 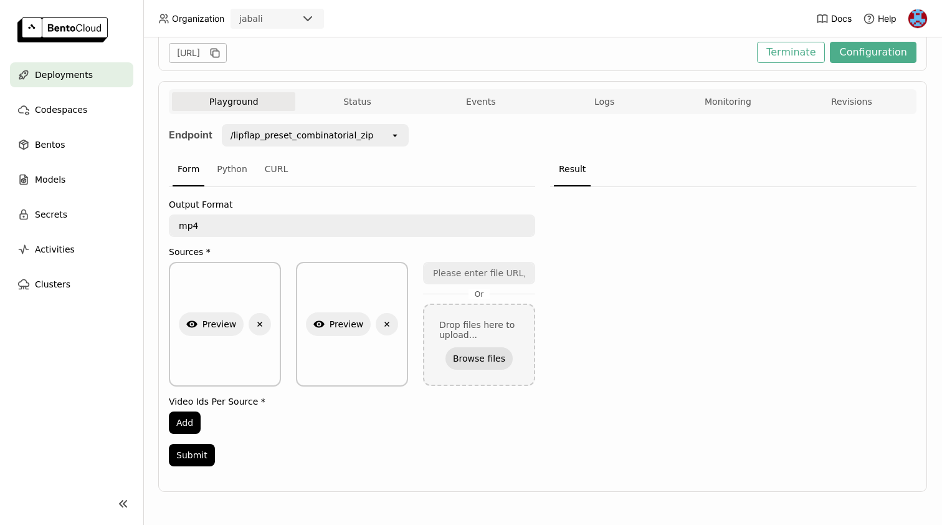 What do you see at coordinates (604, 102) in the screenshot?
I see `span: Logs` at bounding box center [604, 102].